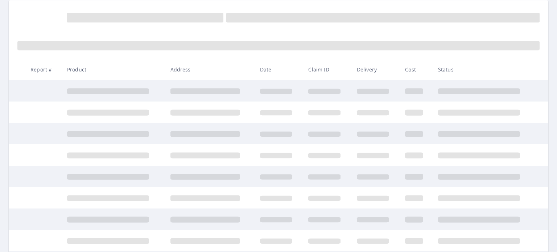  I want to click on th: Address, so click(209, 69).